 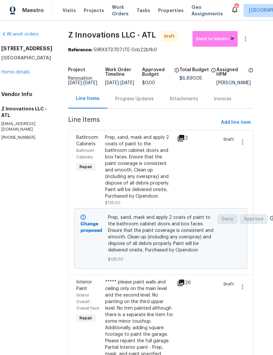 I want to click on span: Work Orders, so click(x=120, y=10).